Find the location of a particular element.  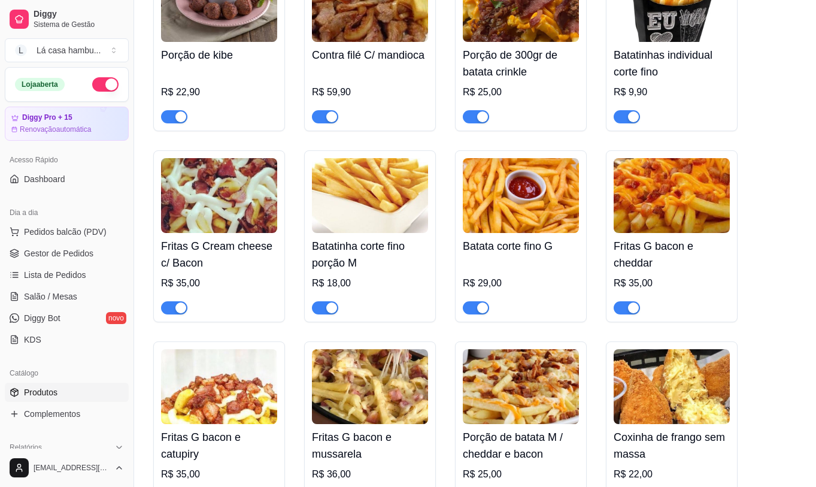

span: Complementos is located at coordinates (52, 414).